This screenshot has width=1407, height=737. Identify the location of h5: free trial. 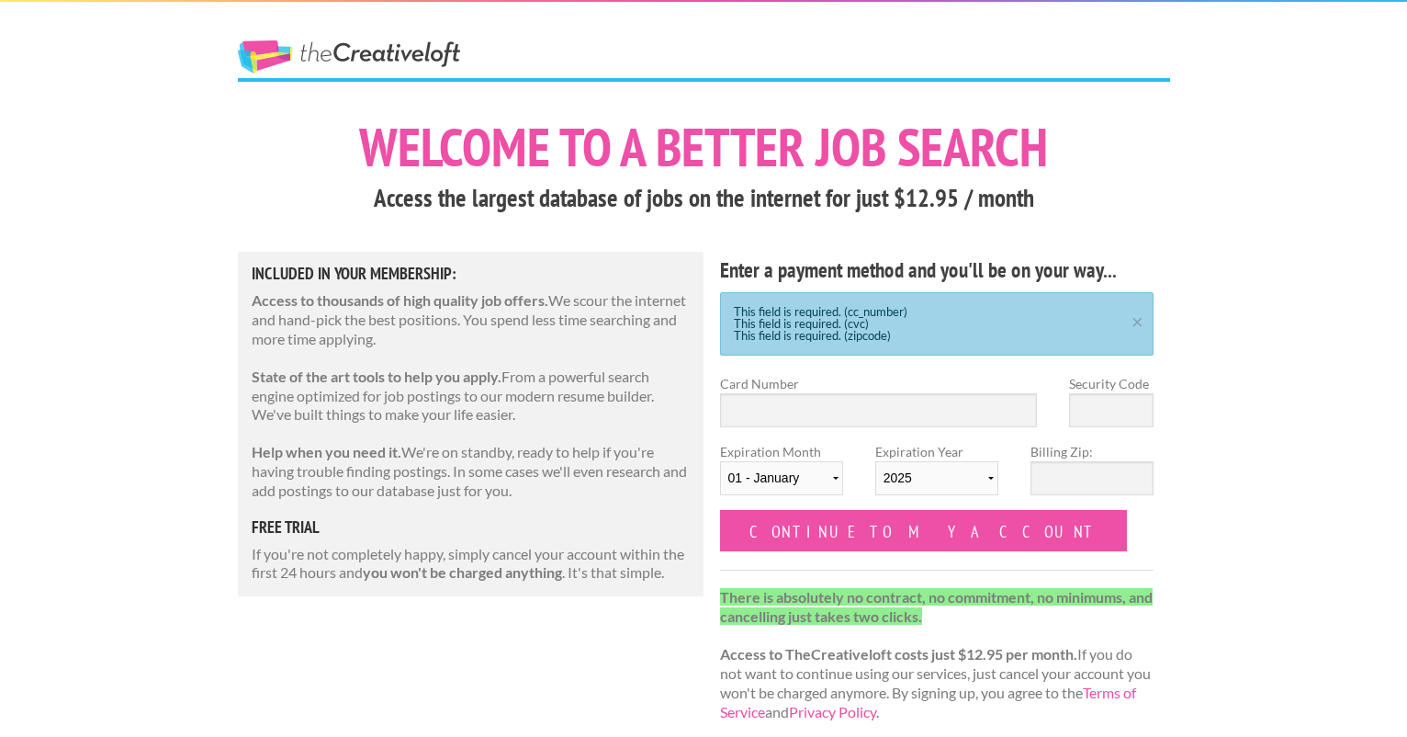
(471, 527).